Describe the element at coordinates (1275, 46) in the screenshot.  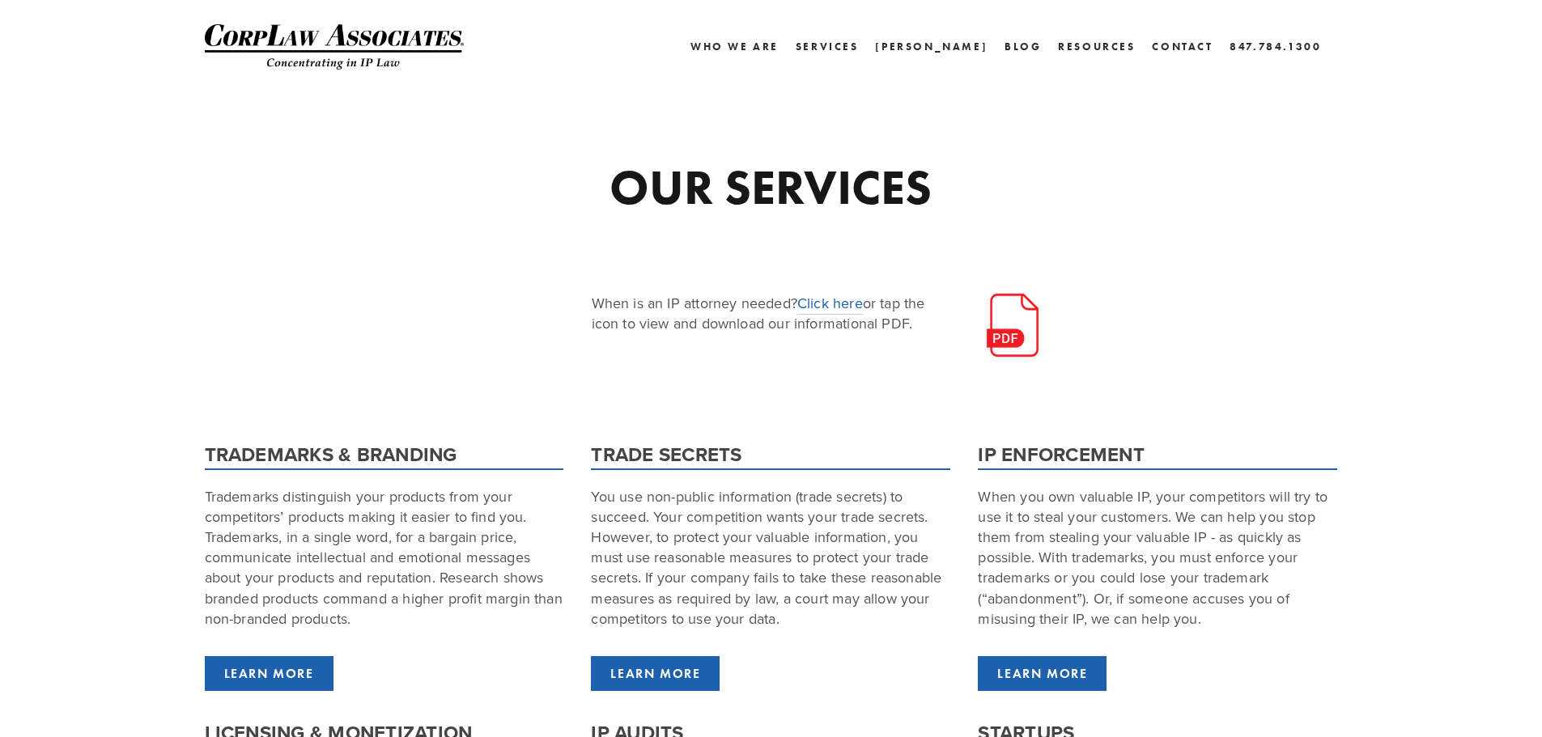
I see `a: 847.784.1300` at that location.